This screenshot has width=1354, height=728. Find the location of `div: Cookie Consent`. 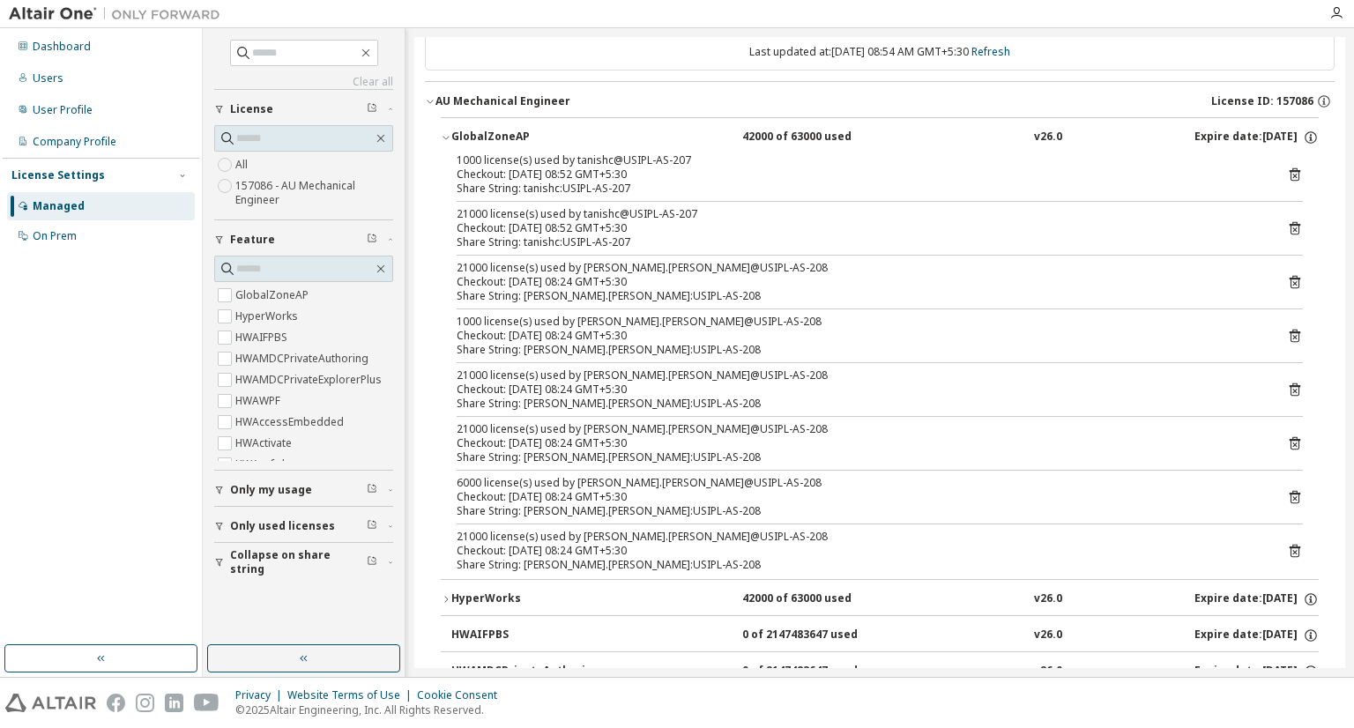

div: Cookie Consent is located at coordinates (462, 696).